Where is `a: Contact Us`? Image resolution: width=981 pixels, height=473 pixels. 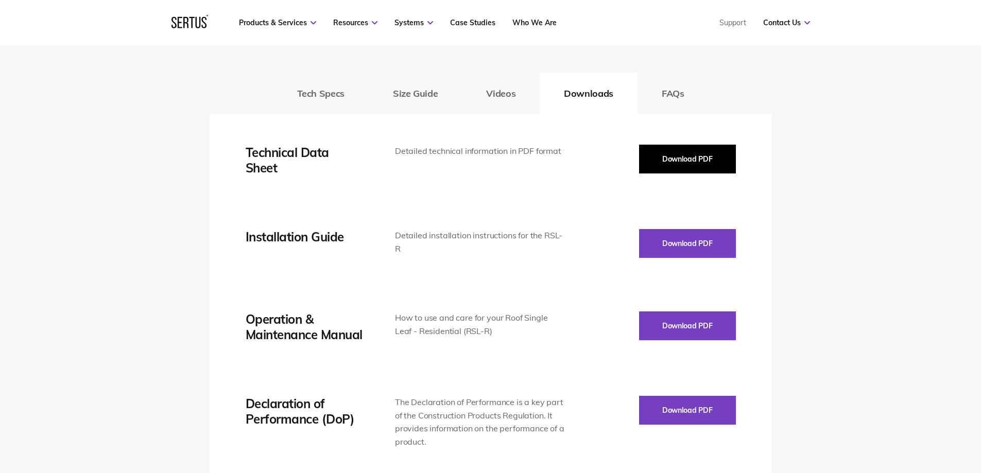
a: Contact Us is located at coordinates (787, 23).